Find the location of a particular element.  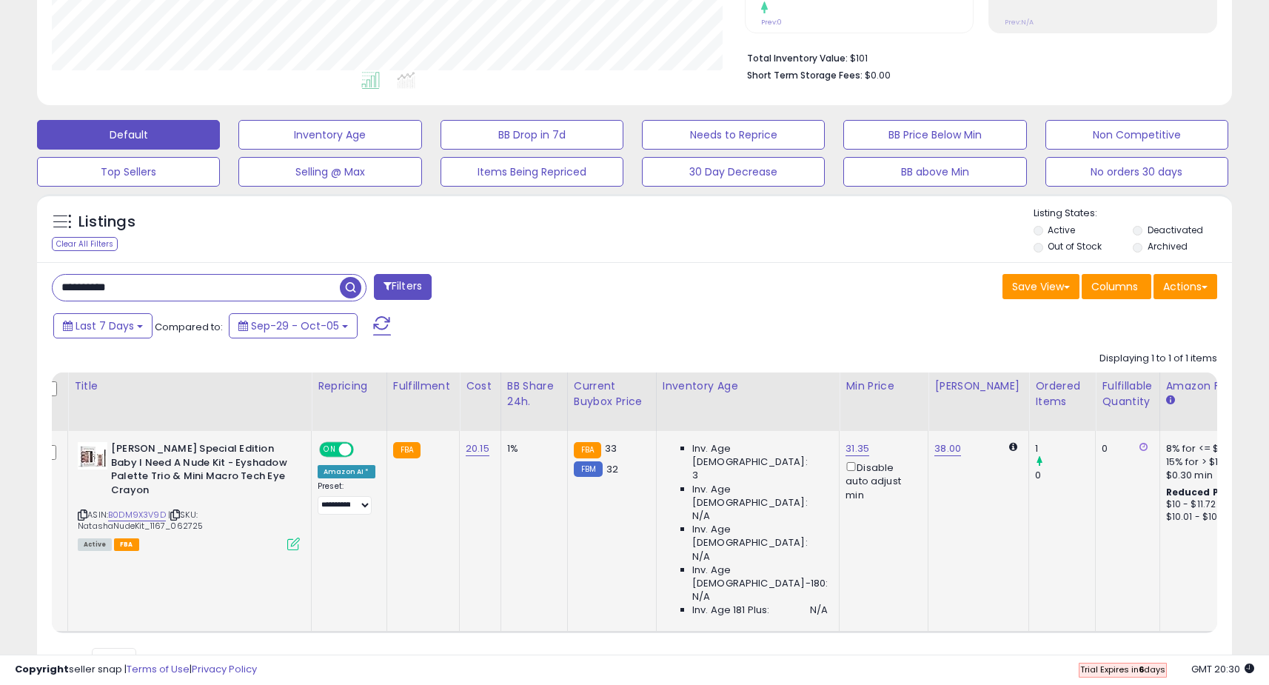

span: OFF is located at coordinates (363, 449).